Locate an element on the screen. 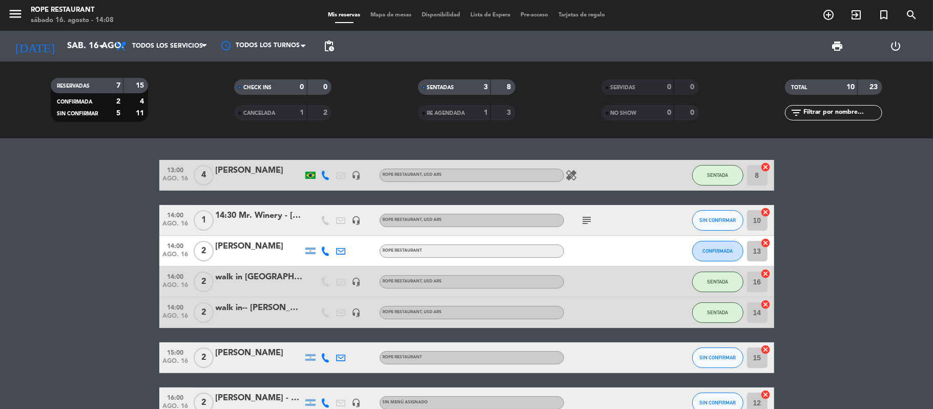 The width and height of the screenshot is (933, 409). span: pending_actions is located at coordinates (329, 46).